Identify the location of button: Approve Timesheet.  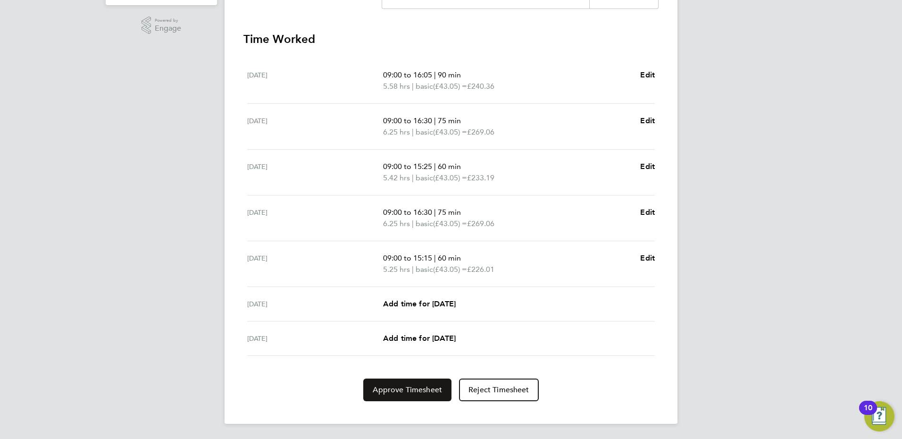
(407, 390).